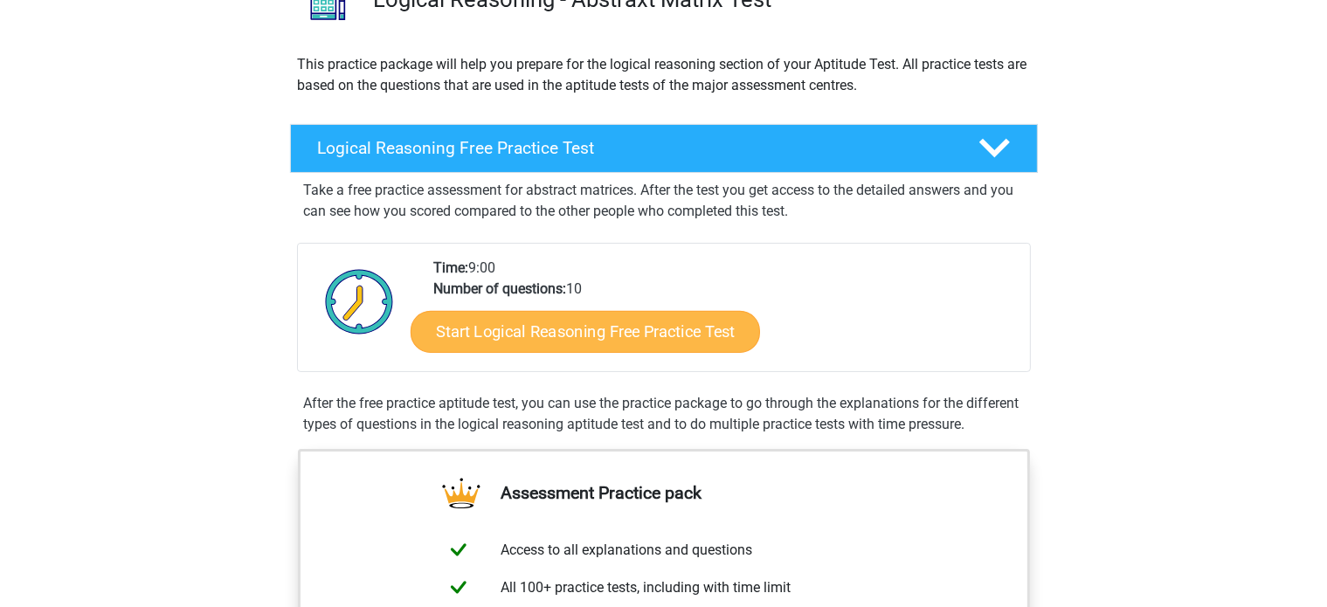 The height and width of the screenshot is (607, 1327). I want to click on b: Time:, so click(451, 267).